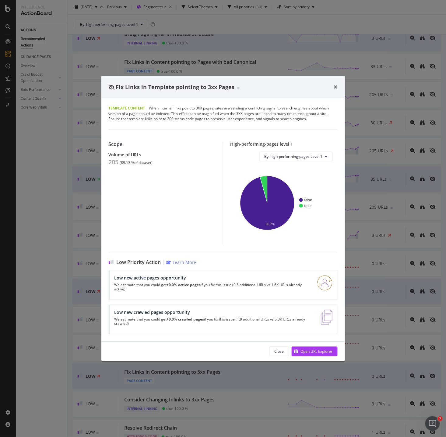  What do you see at coordinates (284, 144) in the screenshot?
I see `div: High-performing-pages level 1` at bounding box center [284, 144].